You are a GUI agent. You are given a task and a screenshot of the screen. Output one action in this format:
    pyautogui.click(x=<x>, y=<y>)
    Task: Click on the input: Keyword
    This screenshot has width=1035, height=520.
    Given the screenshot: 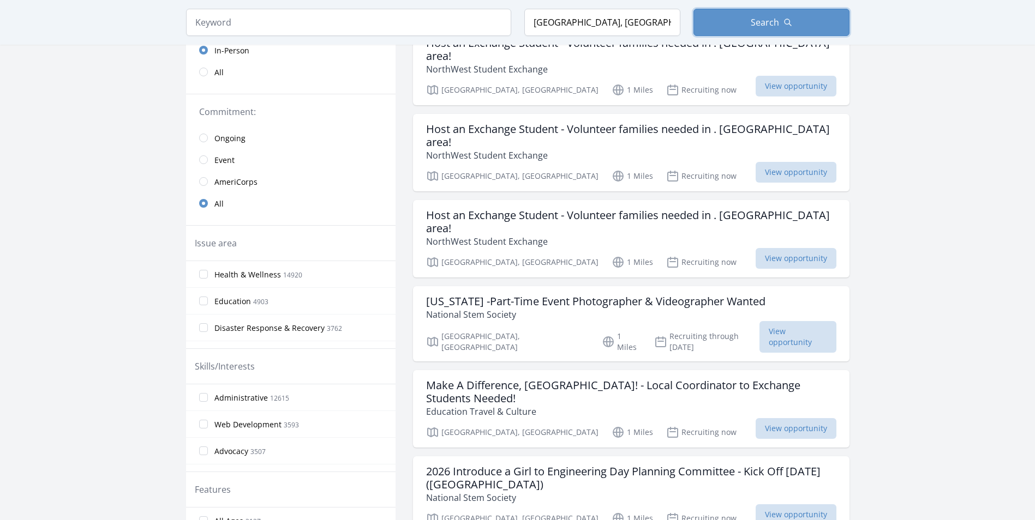 What is the action you would take?
    pyautogui.click(x=349, y=22)
    